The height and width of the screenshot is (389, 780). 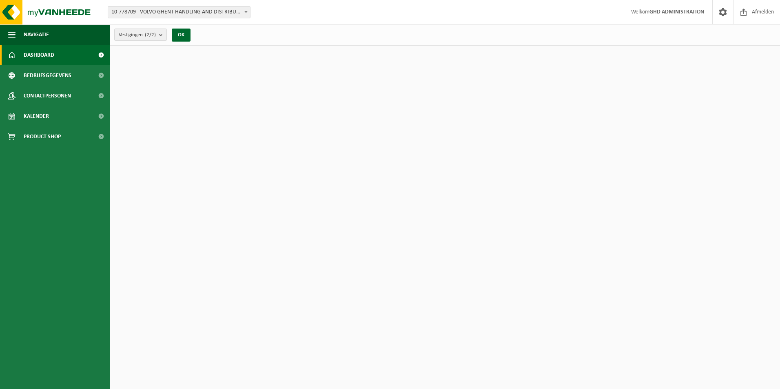 What do you see at coordinates (179, 12) in the screenshot?
I see `span: 10-778709 - VOLVO GHENT HANDLING AND DISTRIBUTION - DESTELDONK` at bounding box center [179, 12].